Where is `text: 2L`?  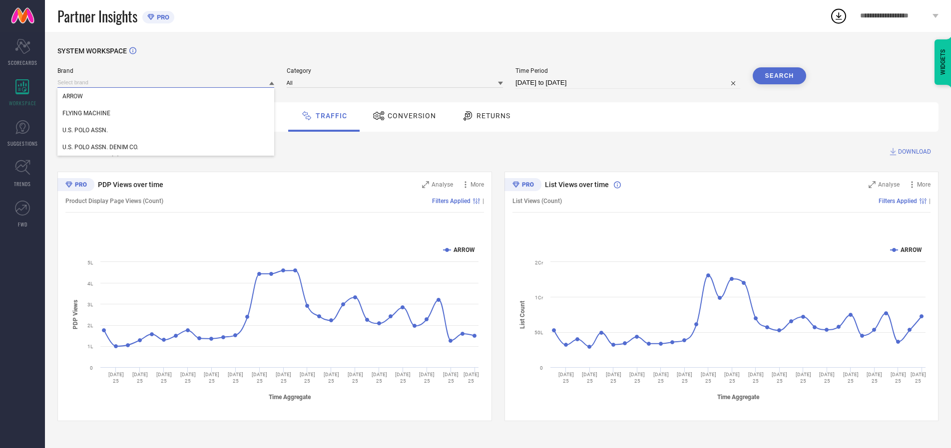
text: 2L is located at coordinates (90, 326).